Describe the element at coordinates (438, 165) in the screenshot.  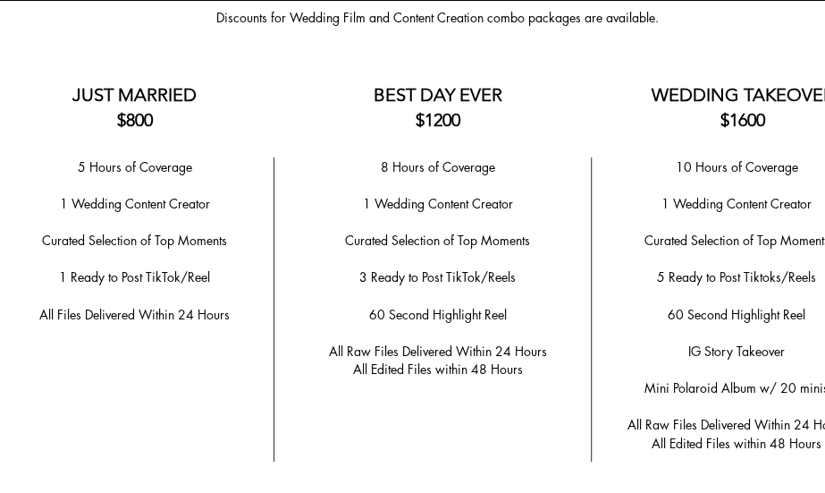
I see `span: 8 Hours of Coverage` at that location.